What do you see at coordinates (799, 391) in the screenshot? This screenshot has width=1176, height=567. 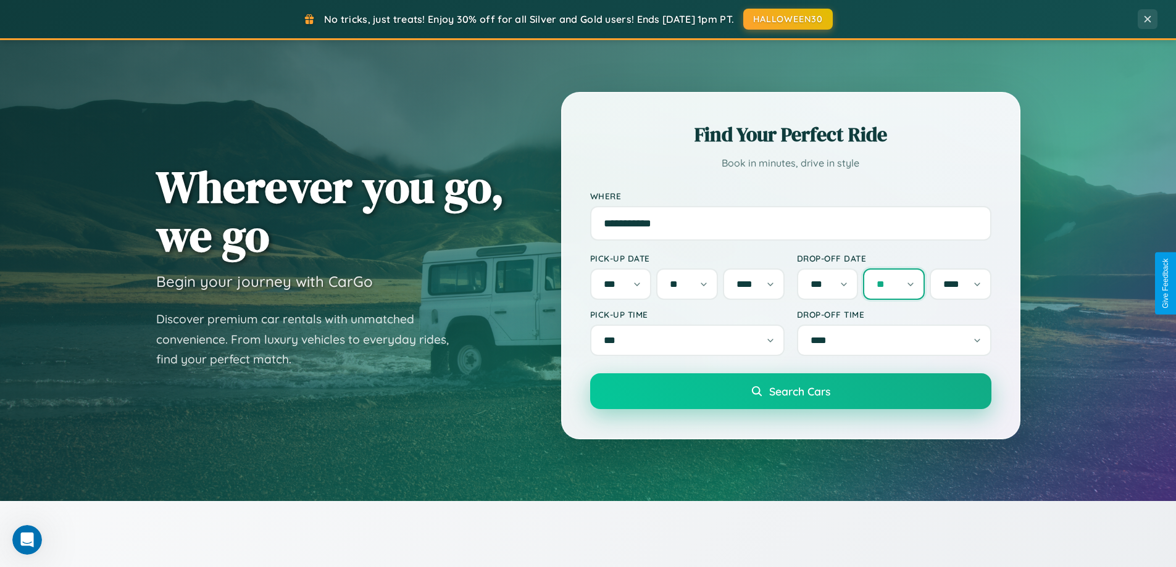 I see `span: Search Cars` at bounding box center [799, 391].